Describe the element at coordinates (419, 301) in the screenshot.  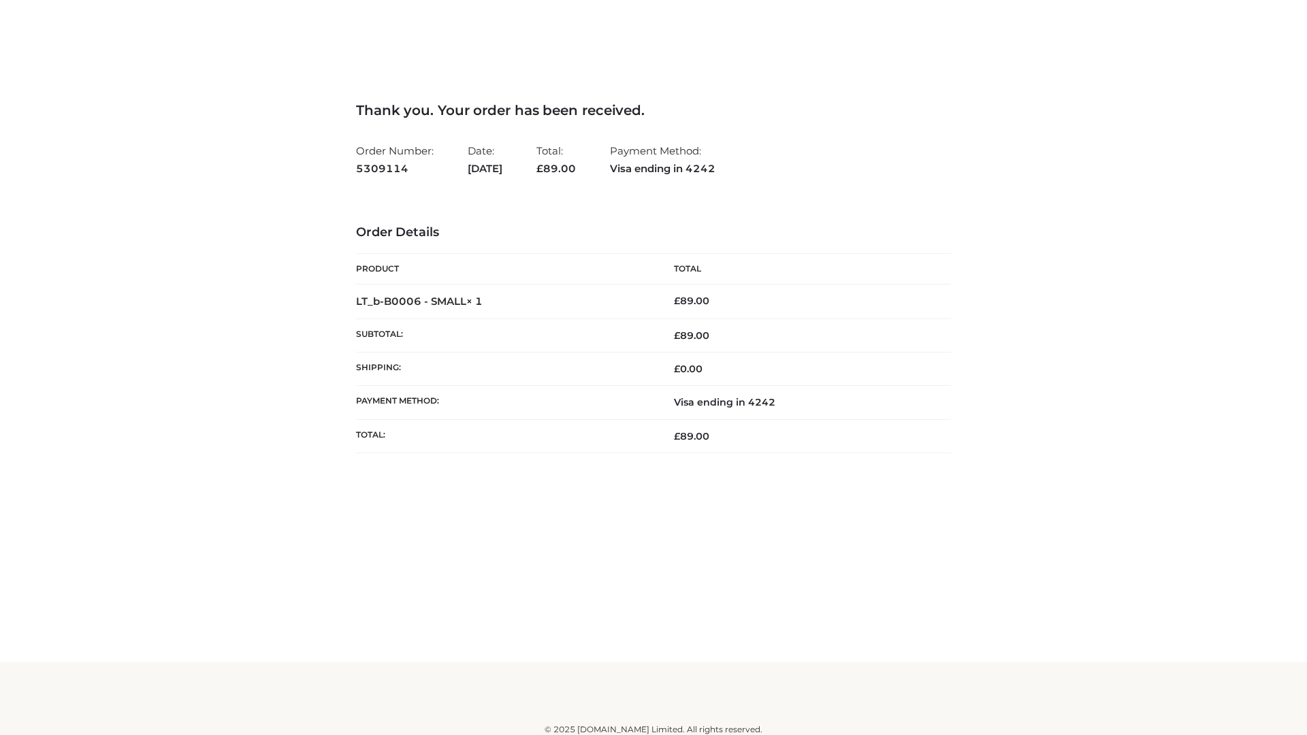
I see `strong: LT_b-B0006 - SMALL` at that location.